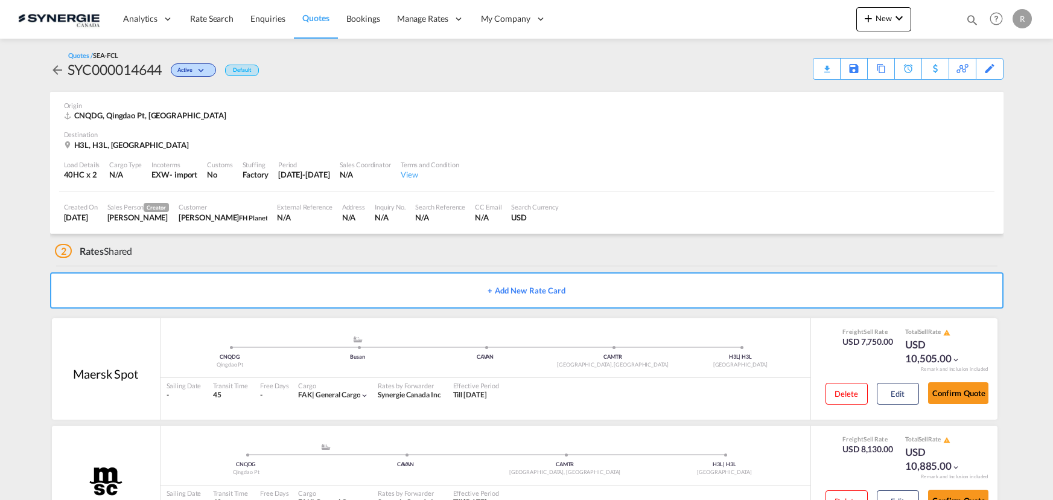 The height and width of the screenshot is (500, 1053). What do you see at coordinates (316, 18) in the screenshot?
I see `span: Quotes` at bounding box center [316, 18].